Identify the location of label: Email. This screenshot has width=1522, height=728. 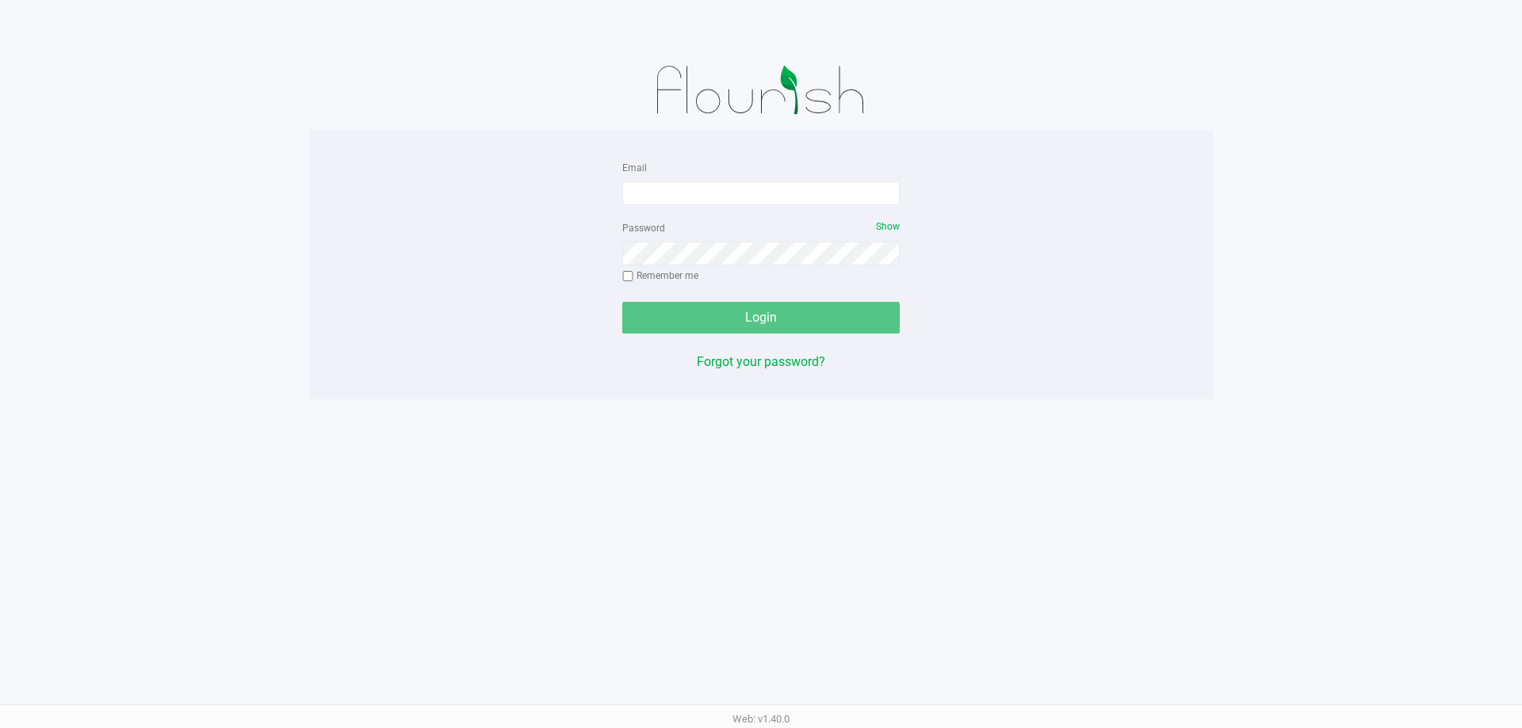
(634, 168).